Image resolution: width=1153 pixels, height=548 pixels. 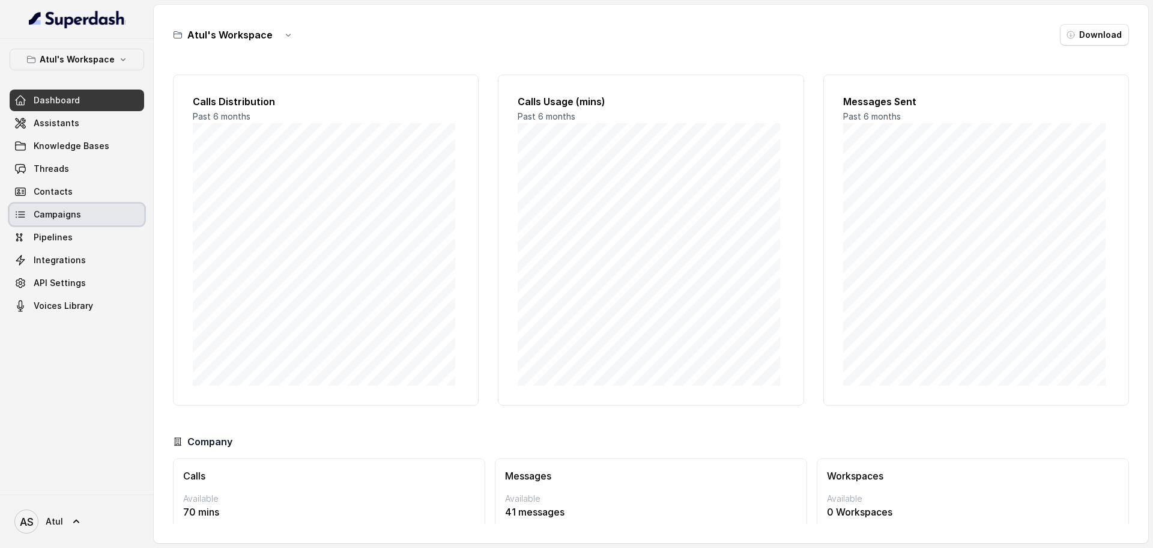 What do you see at coordinates (77, 260) in the screenshot?
I see `a: Integrations` at bounding box center [77, 260].